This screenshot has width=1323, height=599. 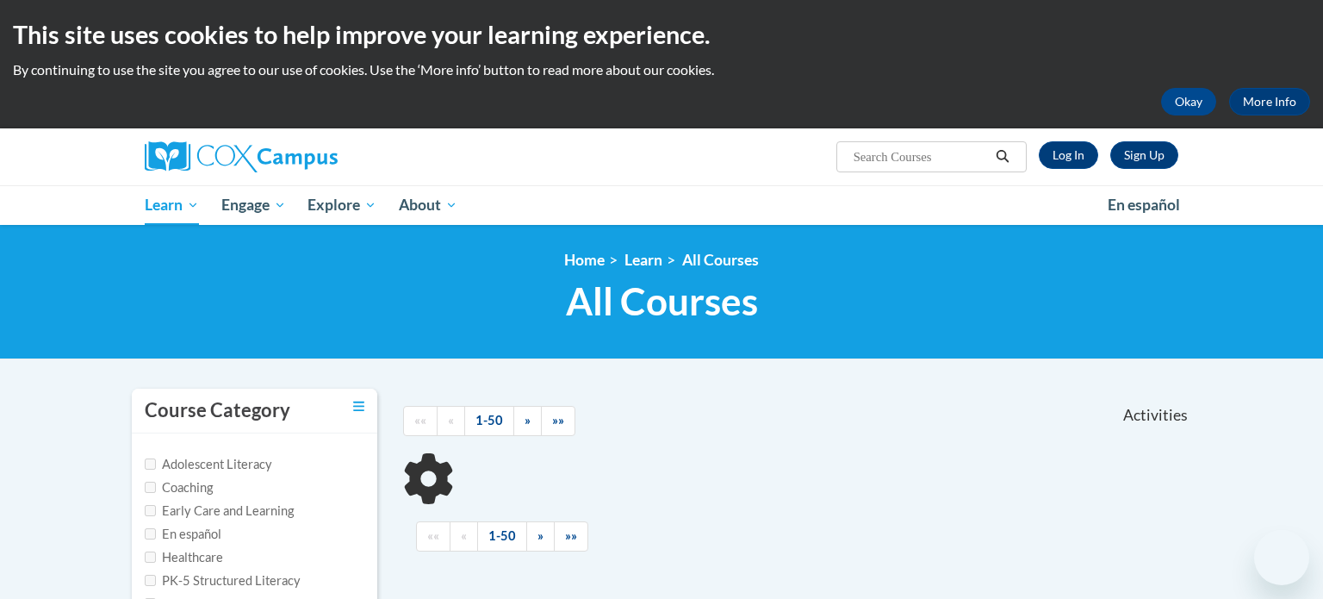 What do you see at coordinates (217, 410) in the screenshot?
I see `h3: Course Category` at bounding box center [217, 410].